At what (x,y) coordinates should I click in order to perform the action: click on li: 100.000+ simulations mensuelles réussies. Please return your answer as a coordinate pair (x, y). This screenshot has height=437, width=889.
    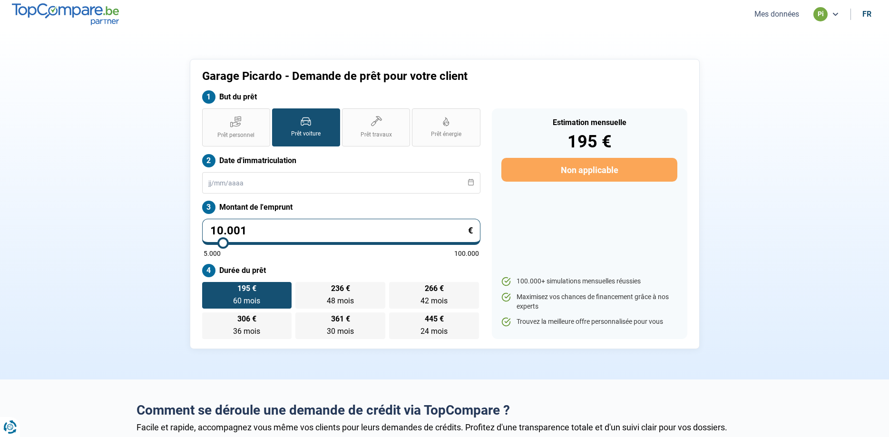
    Looking at the image, I should click on (589, 282).